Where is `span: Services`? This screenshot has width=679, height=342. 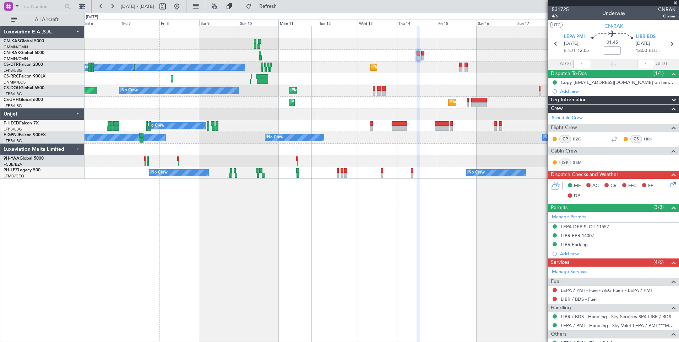
span: Services is located at coordinates (560, 262).